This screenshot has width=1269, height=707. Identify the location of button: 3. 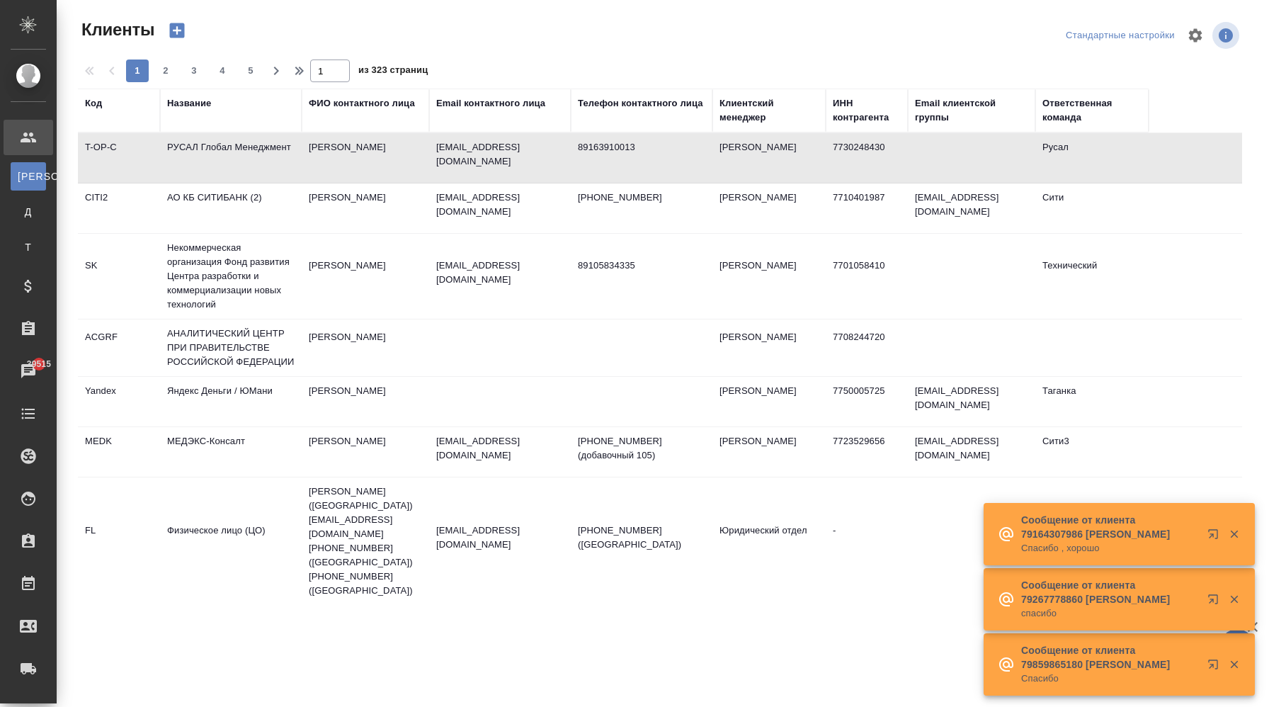
(194, 71).